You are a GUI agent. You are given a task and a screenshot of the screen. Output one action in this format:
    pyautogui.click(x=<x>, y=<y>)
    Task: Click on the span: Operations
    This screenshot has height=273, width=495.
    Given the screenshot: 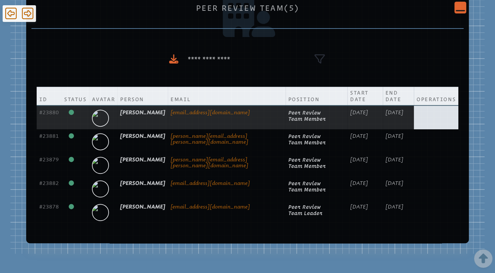 What is the action you would take?
    pyautogui.click(x=436, y=98)
    